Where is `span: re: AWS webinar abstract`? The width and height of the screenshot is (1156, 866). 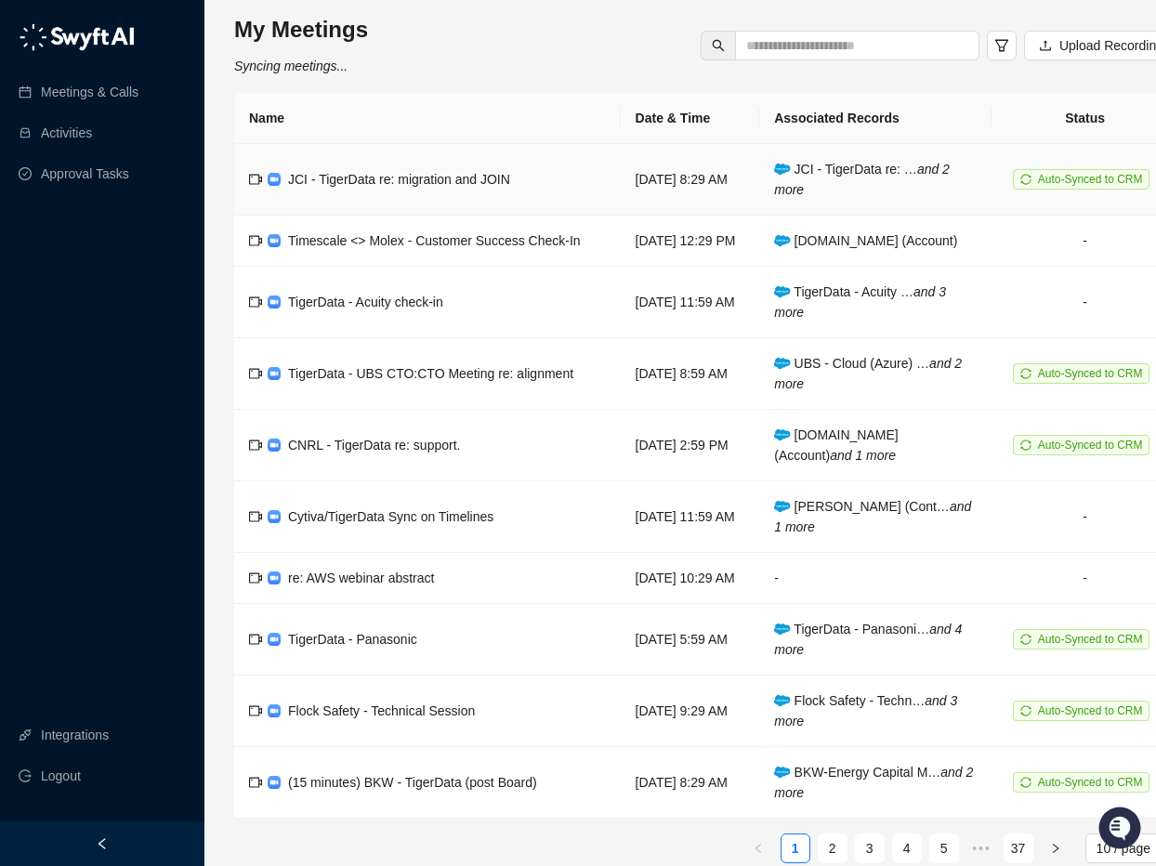 span: re: AWS webinar abstract is located at coordinates (360, 578).